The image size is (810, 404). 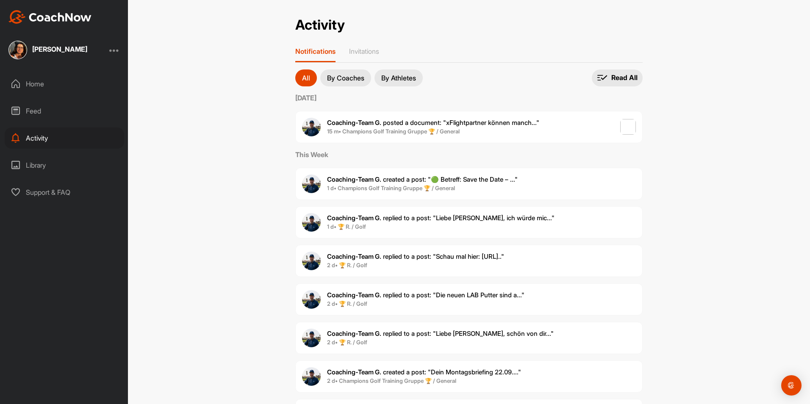 I want to click on button: All, so click(x=306, y=78).